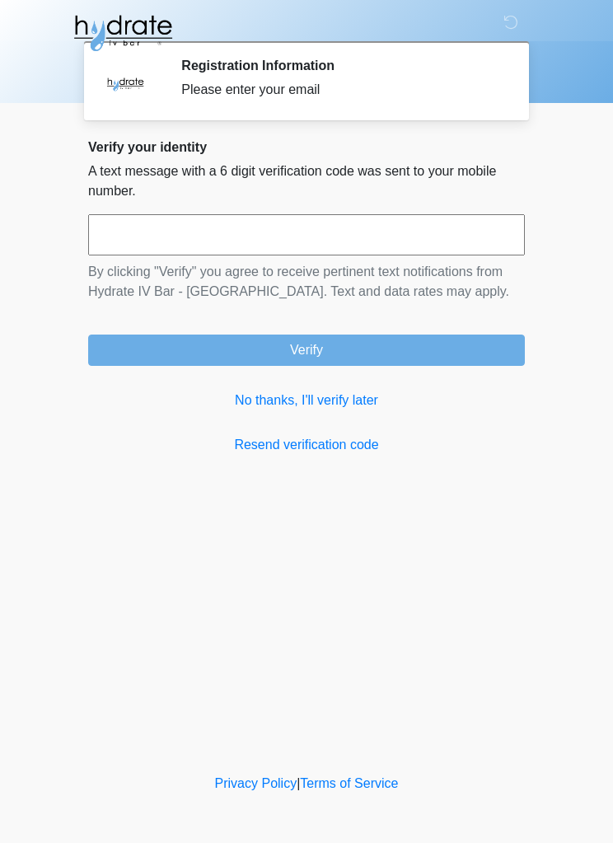  I want to click on button: Verify, so click(307, 350).